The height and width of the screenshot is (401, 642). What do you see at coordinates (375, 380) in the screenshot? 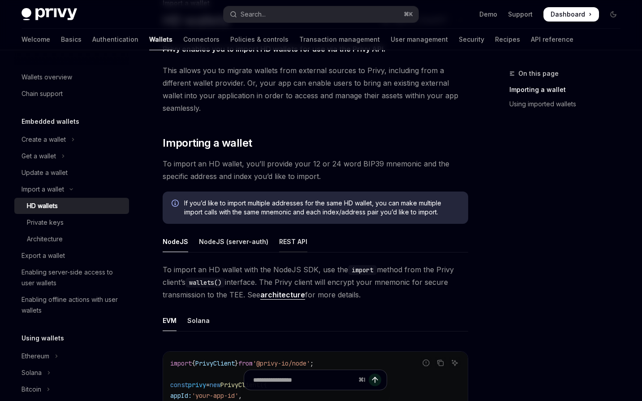
I see `button: Send message` at bounding box center [375, 380].